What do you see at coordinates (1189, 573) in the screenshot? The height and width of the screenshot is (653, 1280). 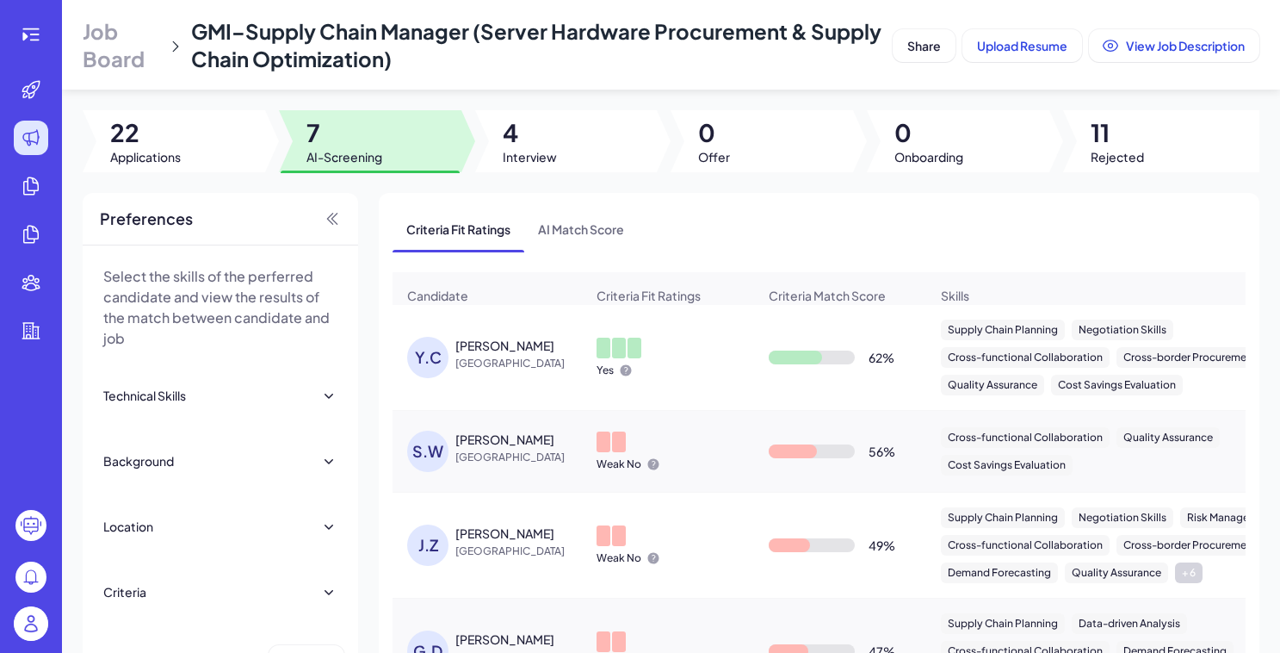 I see `div: + 6` at bounding box center [1189, 573].